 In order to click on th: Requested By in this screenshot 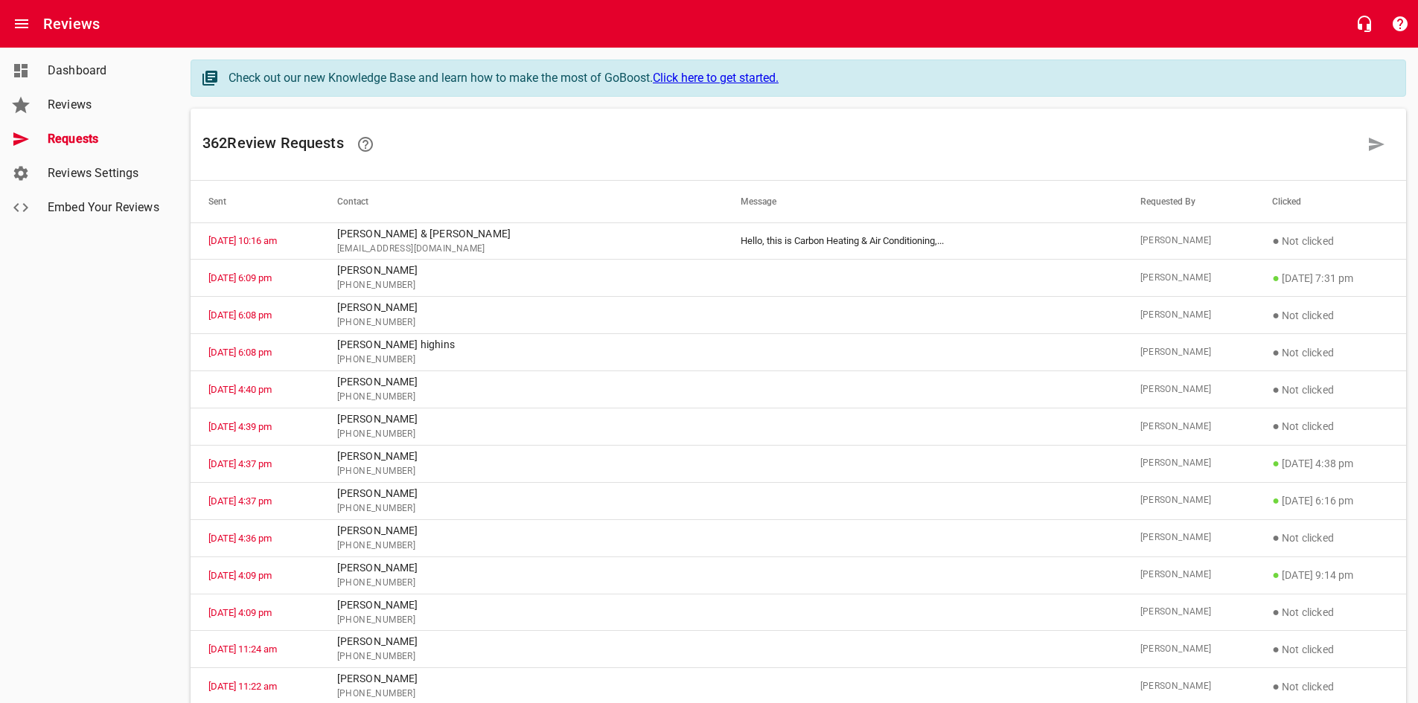, I will do `click(1189, 202)`.